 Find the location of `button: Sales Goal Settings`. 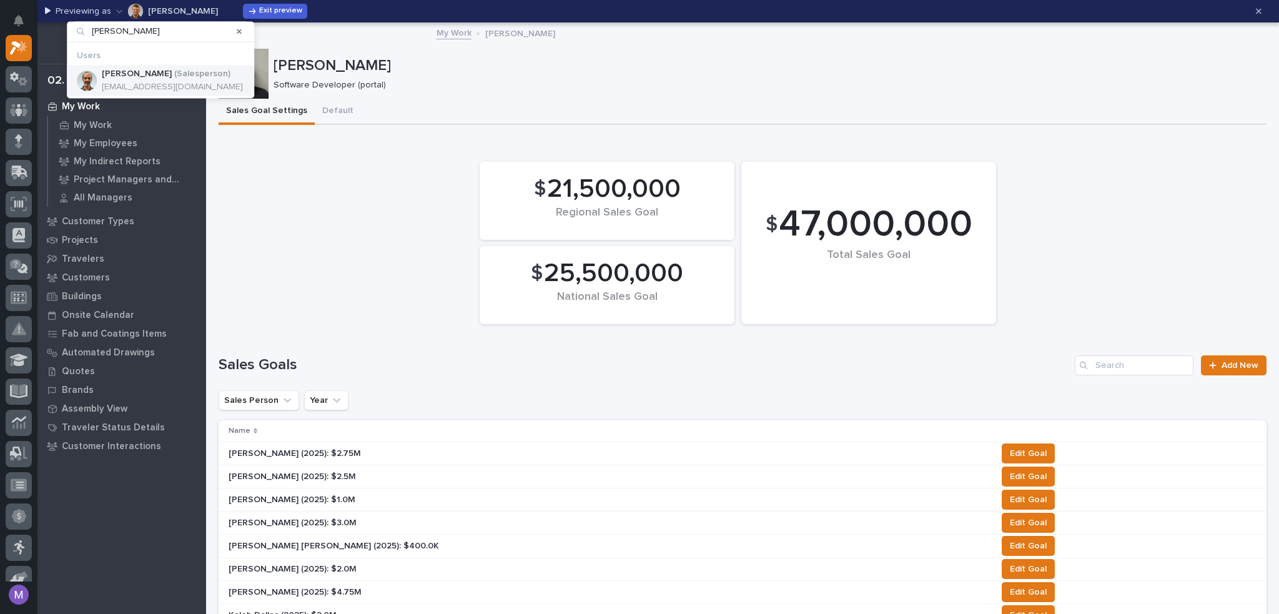

button: Sales Goal Settings is located at coordinates (267, 112).